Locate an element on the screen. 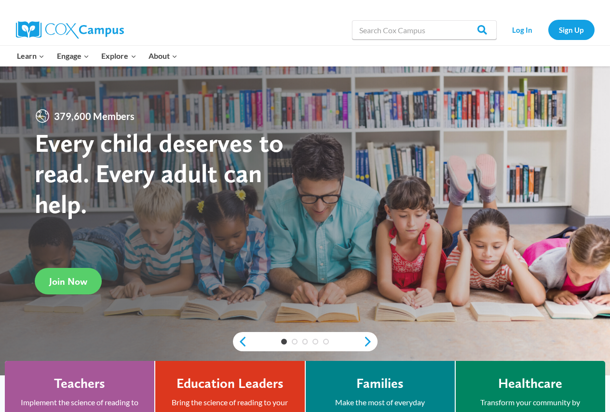 This screenshot has height=412, width=610. input: Search Cox Campus is located at coordinates (424, 30).